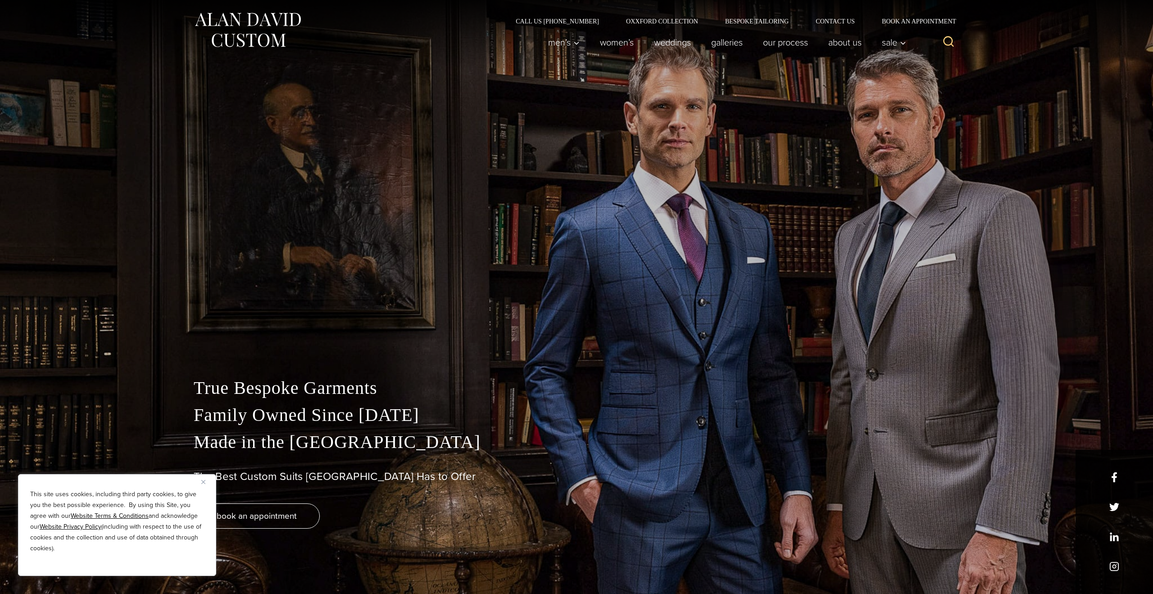  What do you see at coordinates (248, 30) in the screenshot?
I see `img: Alan David Custom` at bounding box center [248, 30].